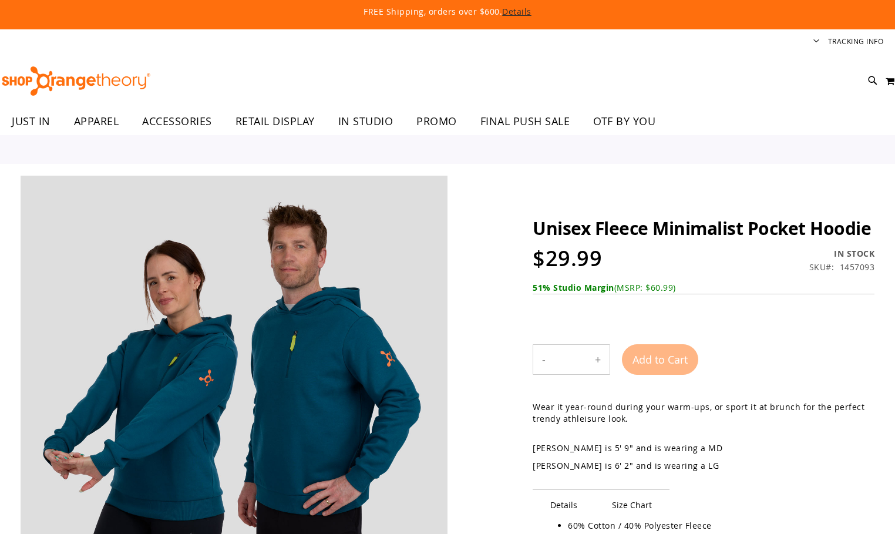  I want to click on span: JUST IN, so click(31, 121).